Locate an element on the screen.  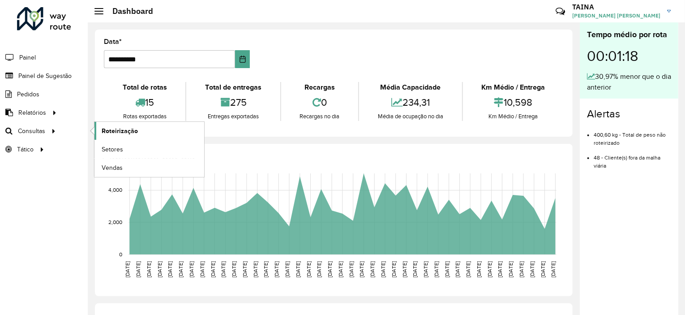
div: 00:01:18 is located at coordinates (629, 56).